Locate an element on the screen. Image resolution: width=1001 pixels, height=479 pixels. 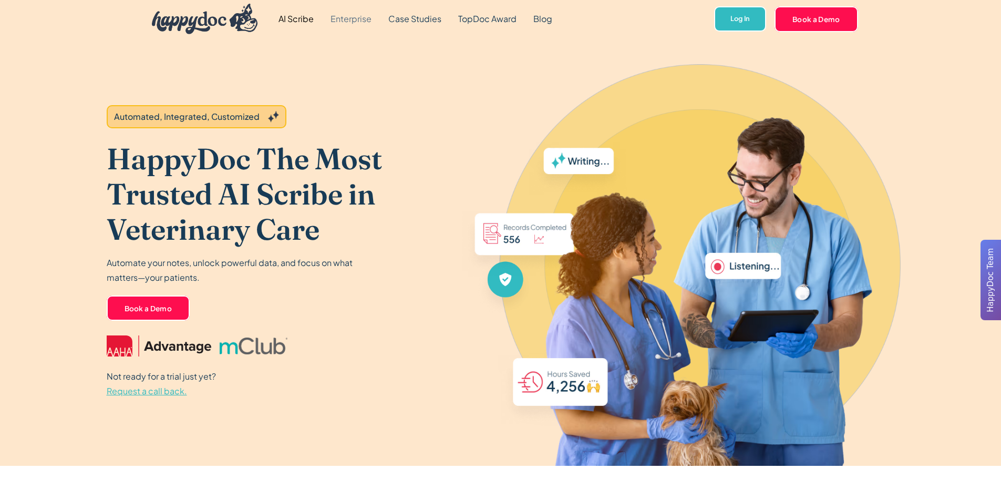
img: HappyDoc Logo: A happy dog with his ear up, listening. is located at coordinates (205, 19).